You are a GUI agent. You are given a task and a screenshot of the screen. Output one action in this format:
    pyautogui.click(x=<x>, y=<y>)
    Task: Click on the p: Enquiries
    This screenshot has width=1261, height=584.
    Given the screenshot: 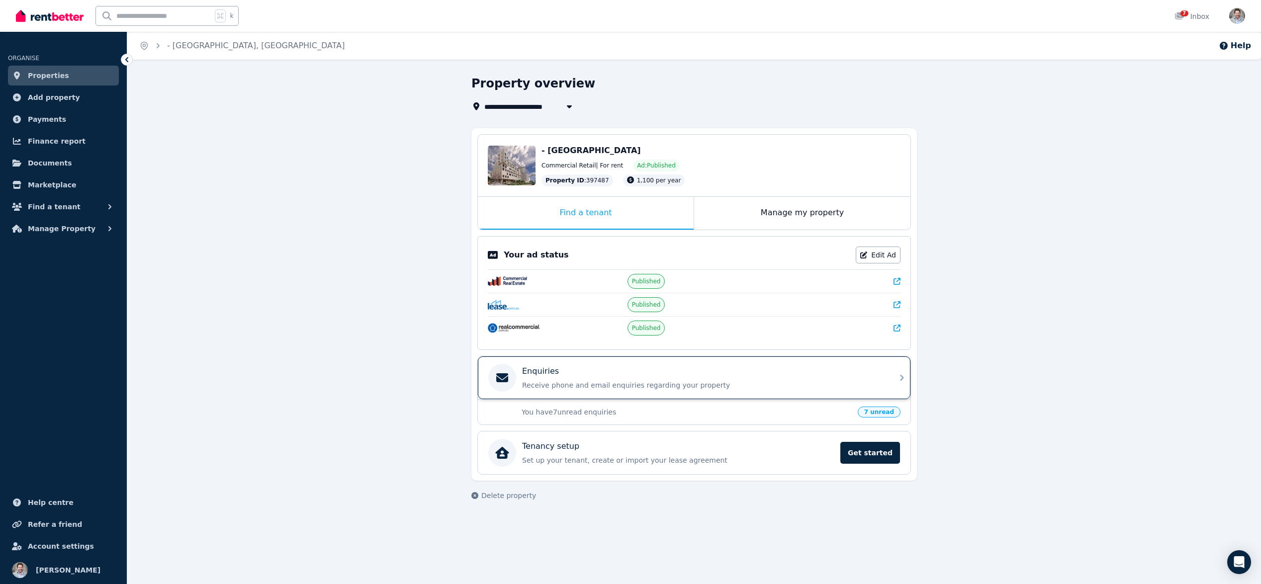 What is the action you would take?
    pyautogui.click(x=541, y=372)
    